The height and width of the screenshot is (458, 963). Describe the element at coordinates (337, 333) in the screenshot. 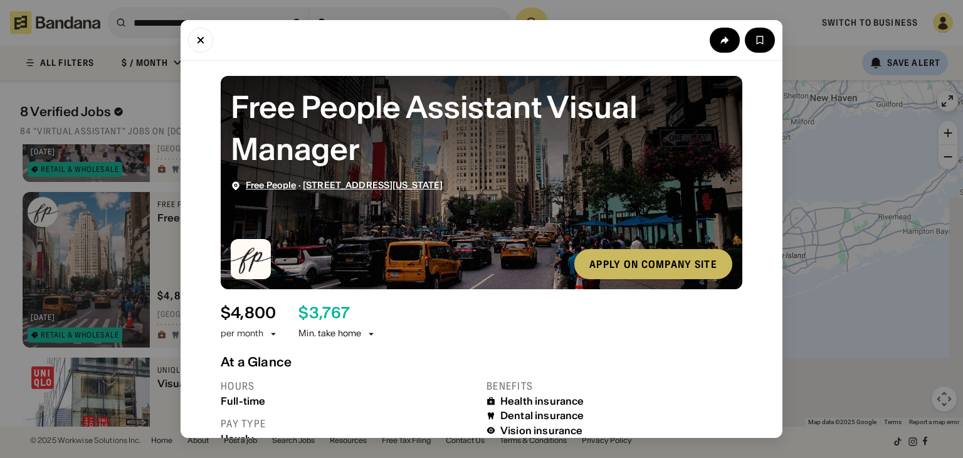

I see `div: Min. take home` at that location.